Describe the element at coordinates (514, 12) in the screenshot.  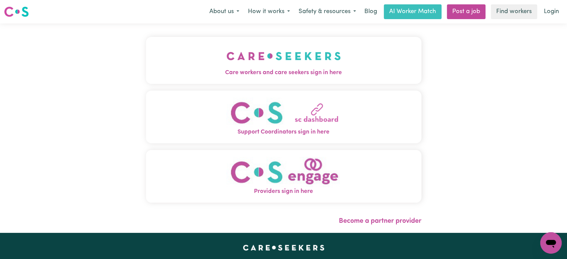
I see `a: Find workers` at that location.